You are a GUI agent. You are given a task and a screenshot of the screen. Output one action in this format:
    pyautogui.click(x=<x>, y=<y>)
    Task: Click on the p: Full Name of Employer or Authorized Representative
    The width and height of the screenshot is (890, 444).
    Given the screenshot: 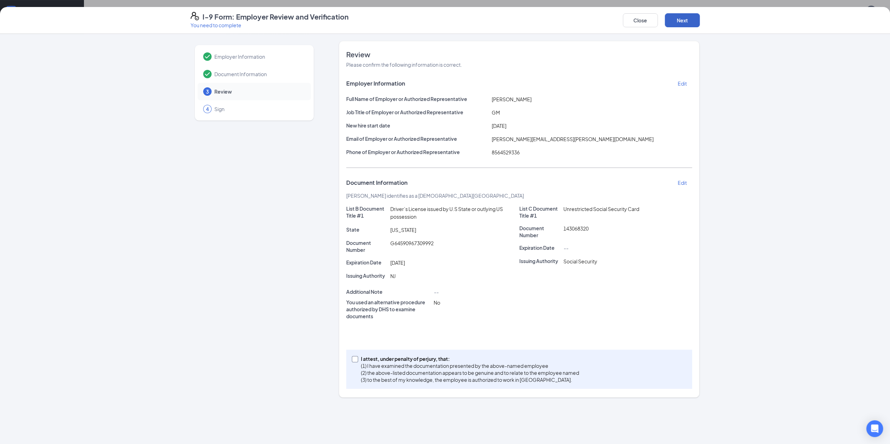 What is the action you would take?
    pyautogui.click(x=418, y=99)
    